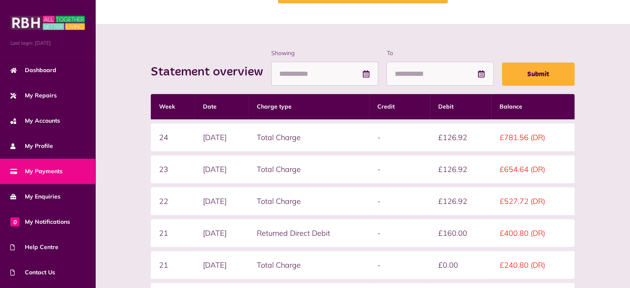  Describe the element at coordinates (173, 169) in the screenshot. I see `td: 23` at that location.